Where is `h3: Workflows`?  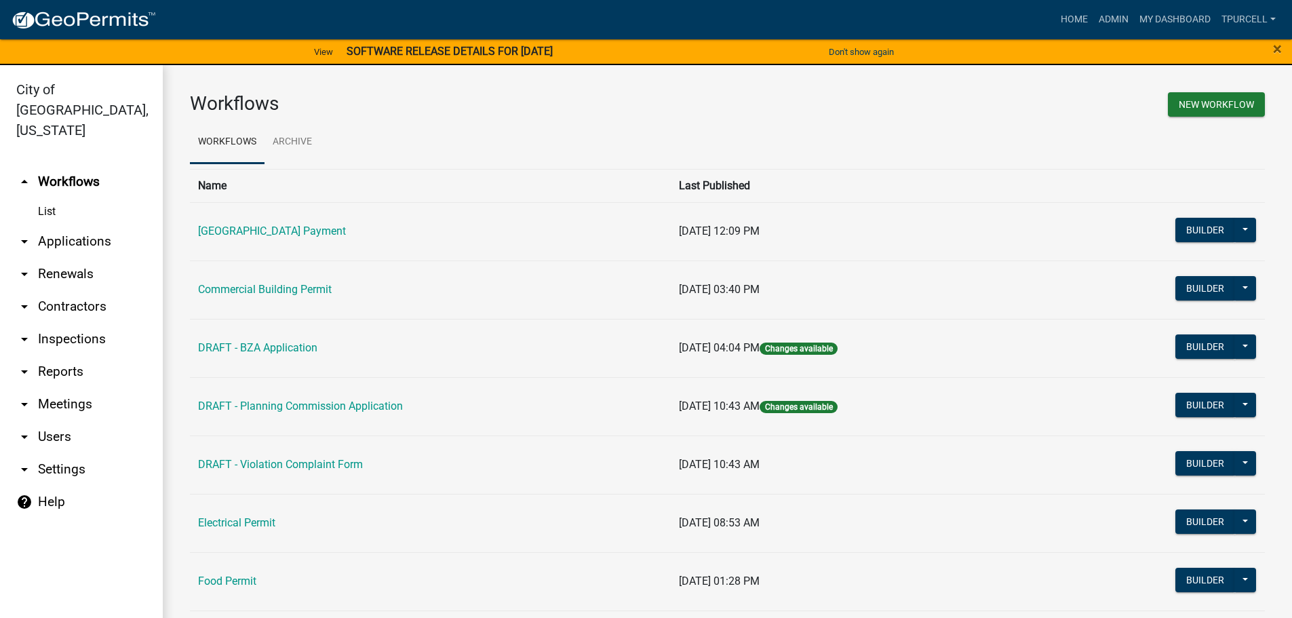
h3: Workflows is located at coordinates (454, 104).